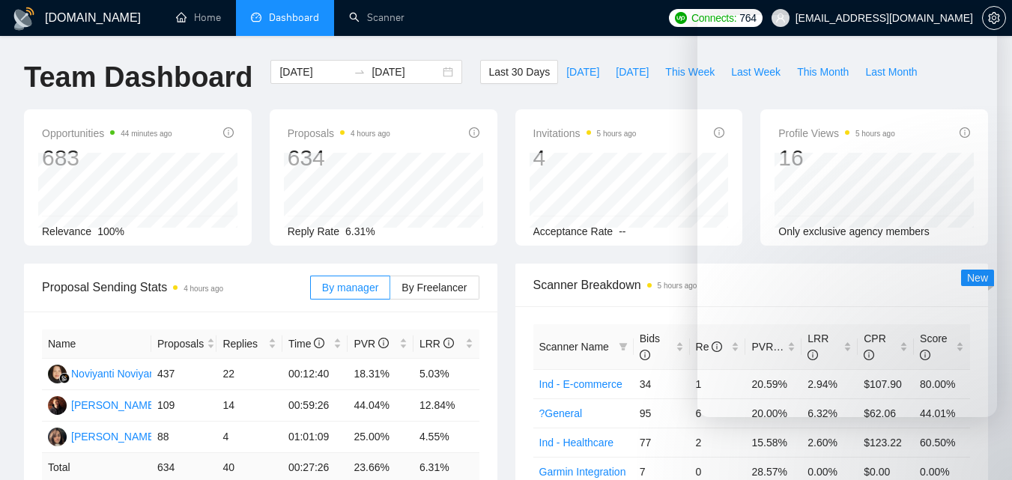  Describe the element at coordinates (107, 158) in the screenshot. I see `div: 683` at that location.